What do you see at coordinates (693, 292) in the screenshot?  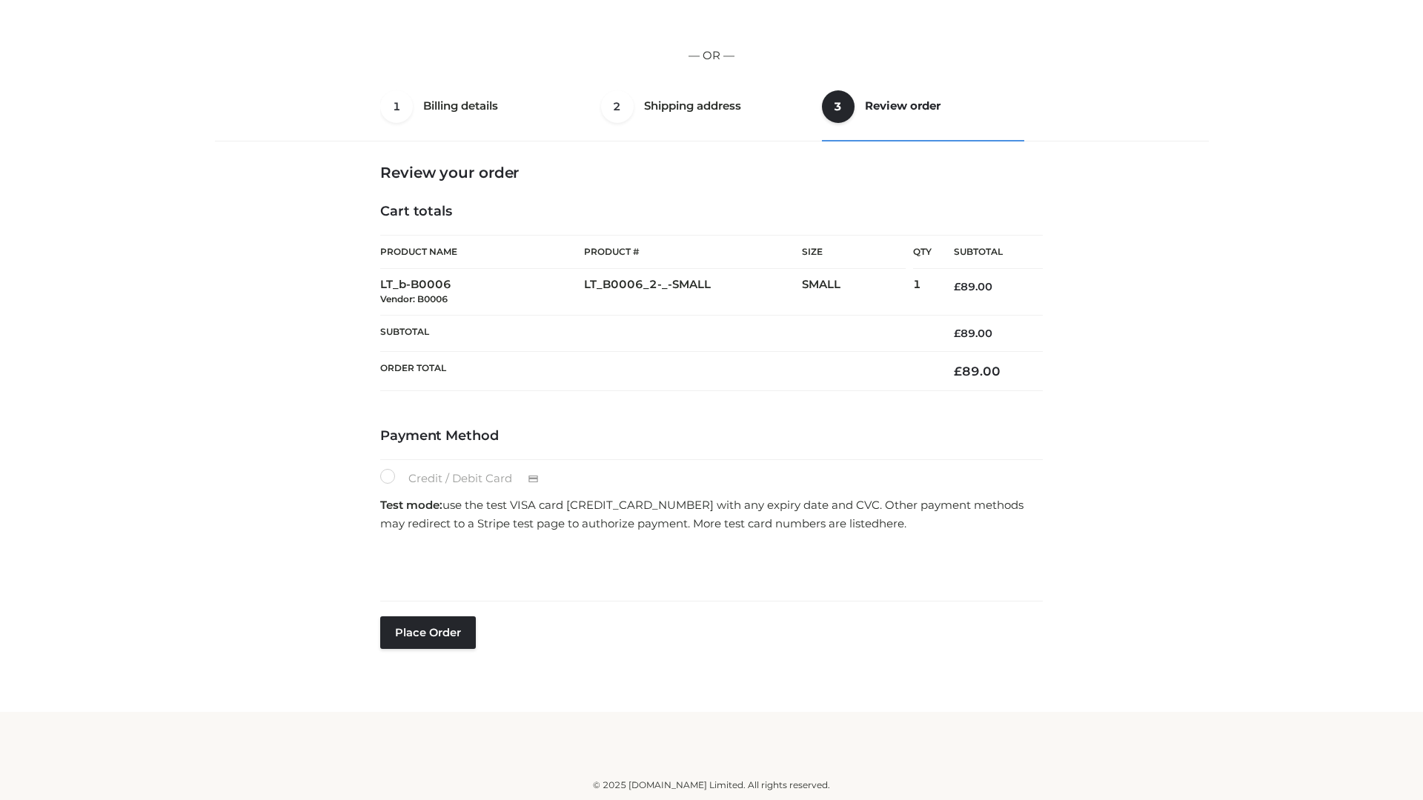 I see `td: LT_B0006_2-_-SMALL` at bounding box center [693, 292].